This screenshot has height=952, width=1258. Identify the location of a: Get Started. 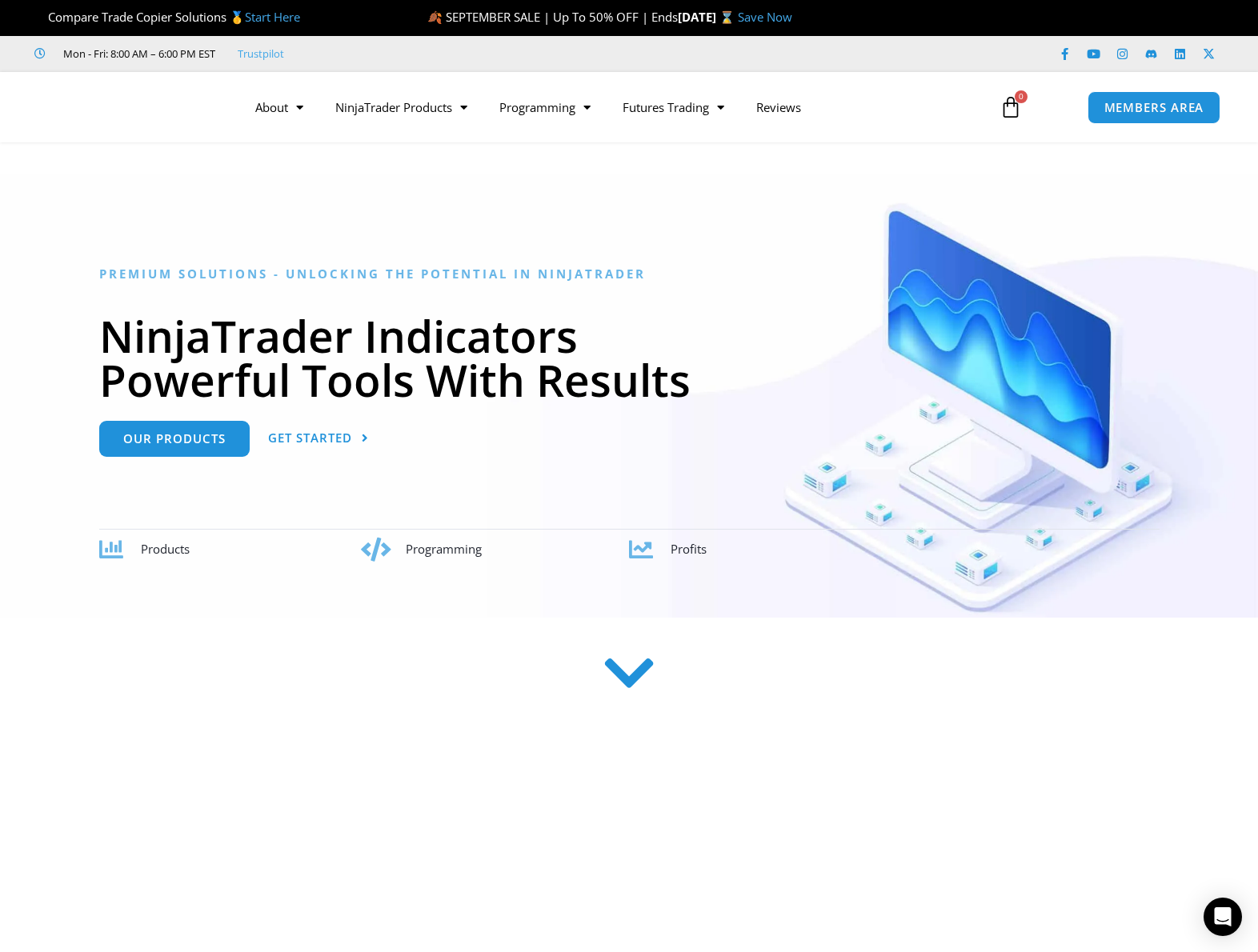
(318, 438).